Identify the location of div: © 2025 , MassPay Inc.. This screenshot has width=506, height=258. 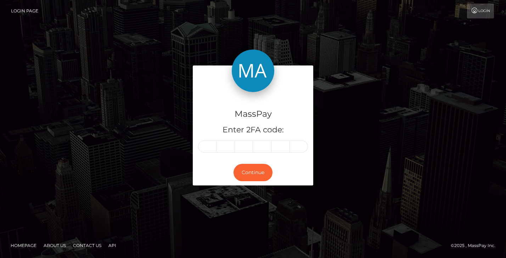
(475, 246).